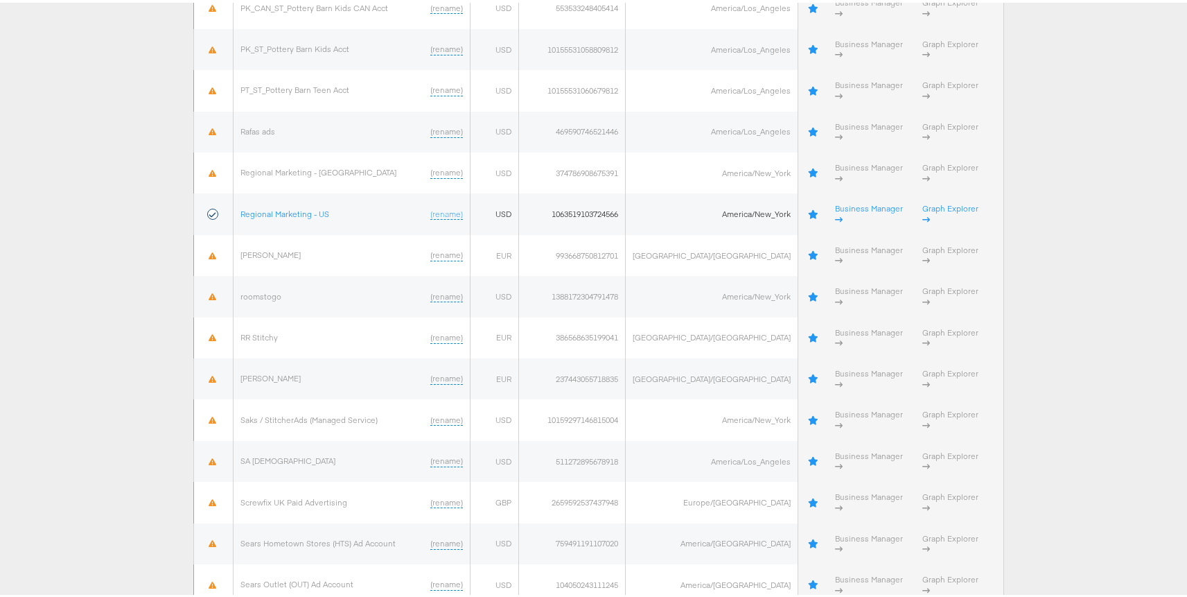  What do you see at coordinates (572, 252) in the screenshot?
I see `td: 993668750812701` at bounding box center [572, 252].